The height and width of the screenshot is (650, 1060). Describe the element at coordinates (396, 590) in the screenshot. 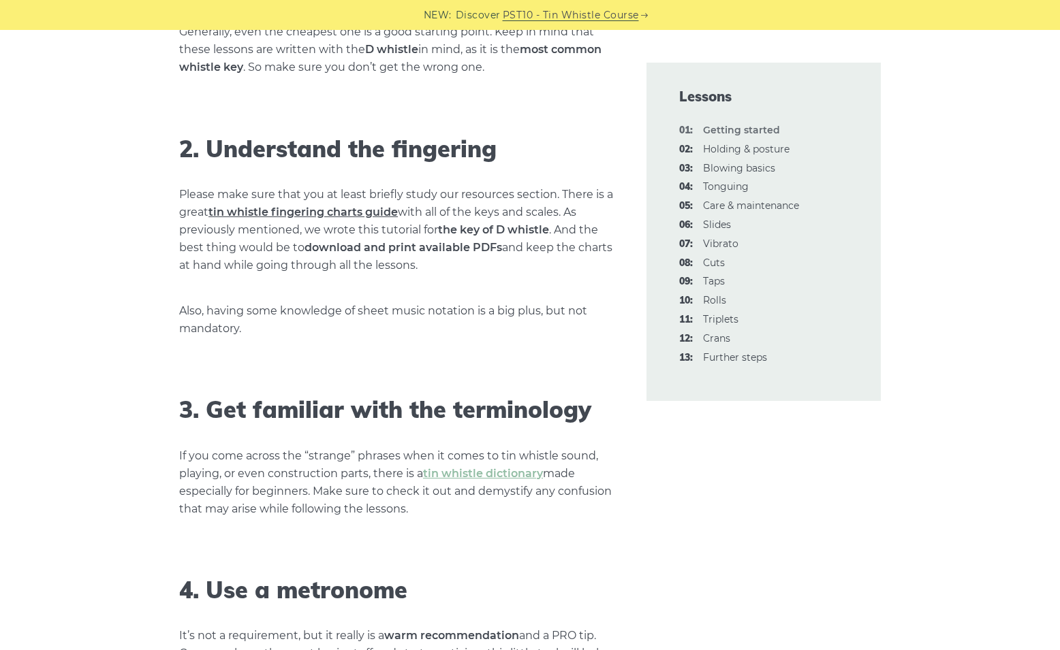

I see `h2: 4. Use a metronome` at that location.